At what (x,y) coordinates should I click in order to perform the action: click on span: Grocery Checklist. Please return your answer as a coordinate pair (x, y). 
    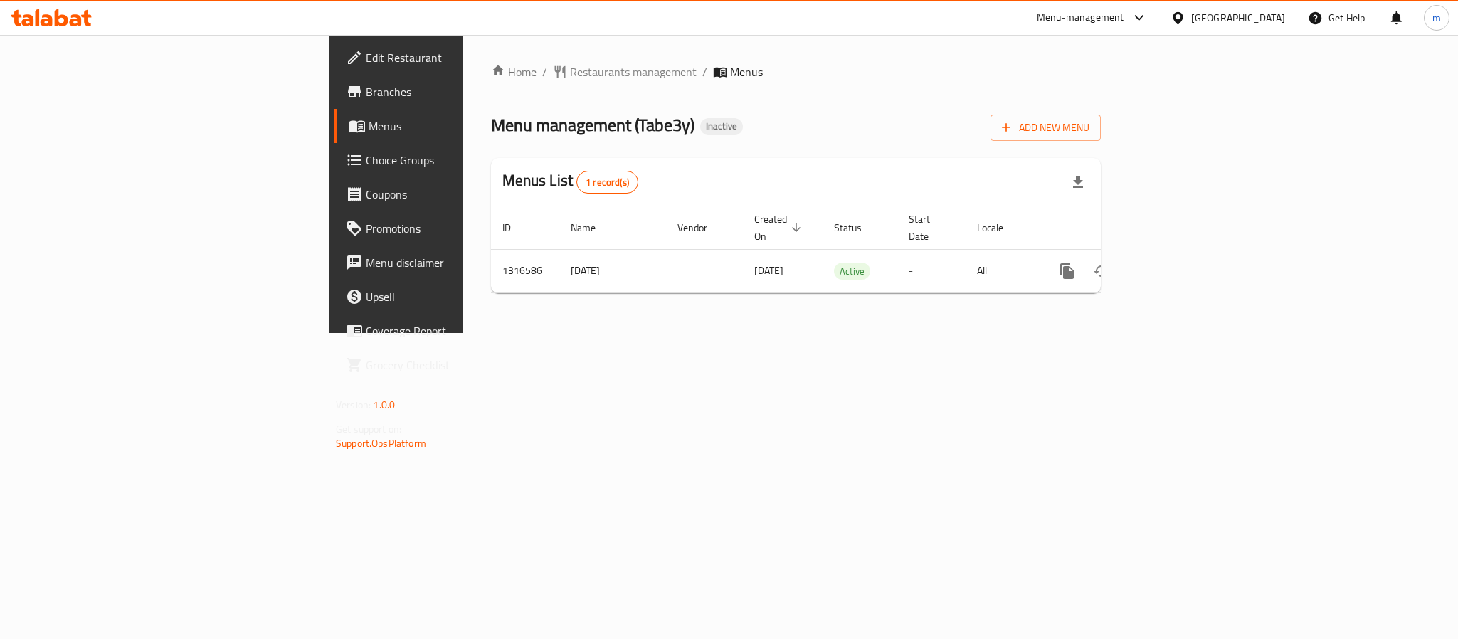
    Looking at the image, I should click on (463, 365).